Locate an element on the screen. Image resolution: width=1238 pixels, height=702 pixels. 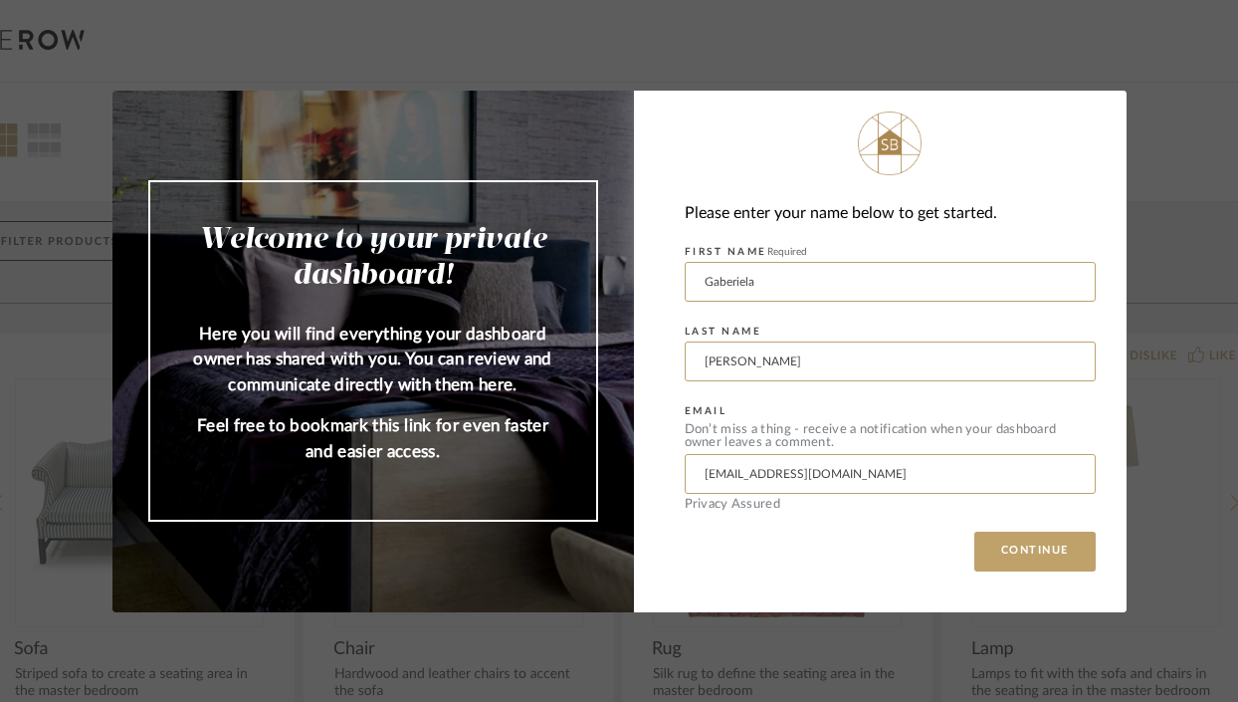
p: Here you will find everything your dashboard owner has shared with you. You can review and commun... is located at coordinates (373, 359).